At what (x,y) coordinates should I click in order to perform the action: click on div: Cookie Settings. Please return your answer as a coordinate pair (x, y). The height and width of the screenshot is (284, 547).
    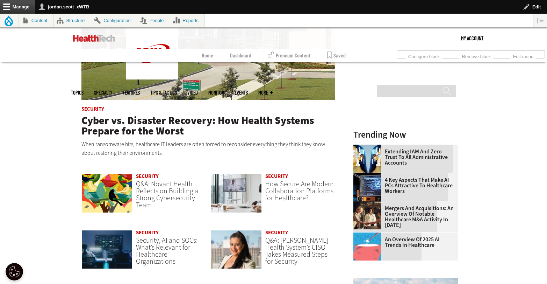
    Looking at the image, I should click on (14, 271).